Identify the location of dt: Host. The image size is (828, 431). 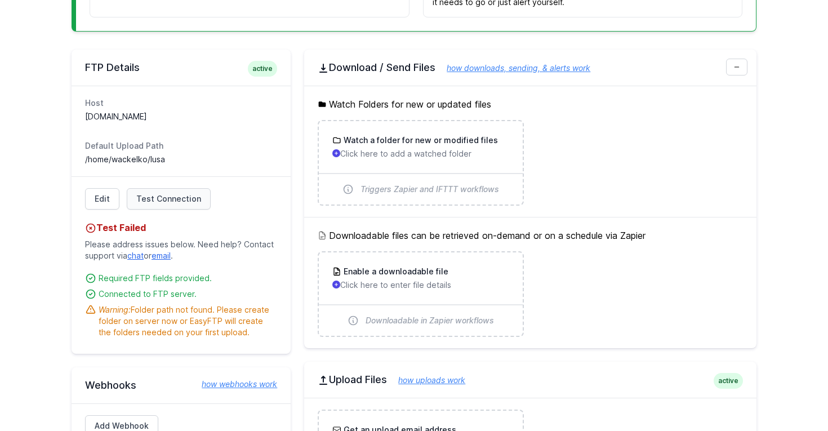
(181, 103).